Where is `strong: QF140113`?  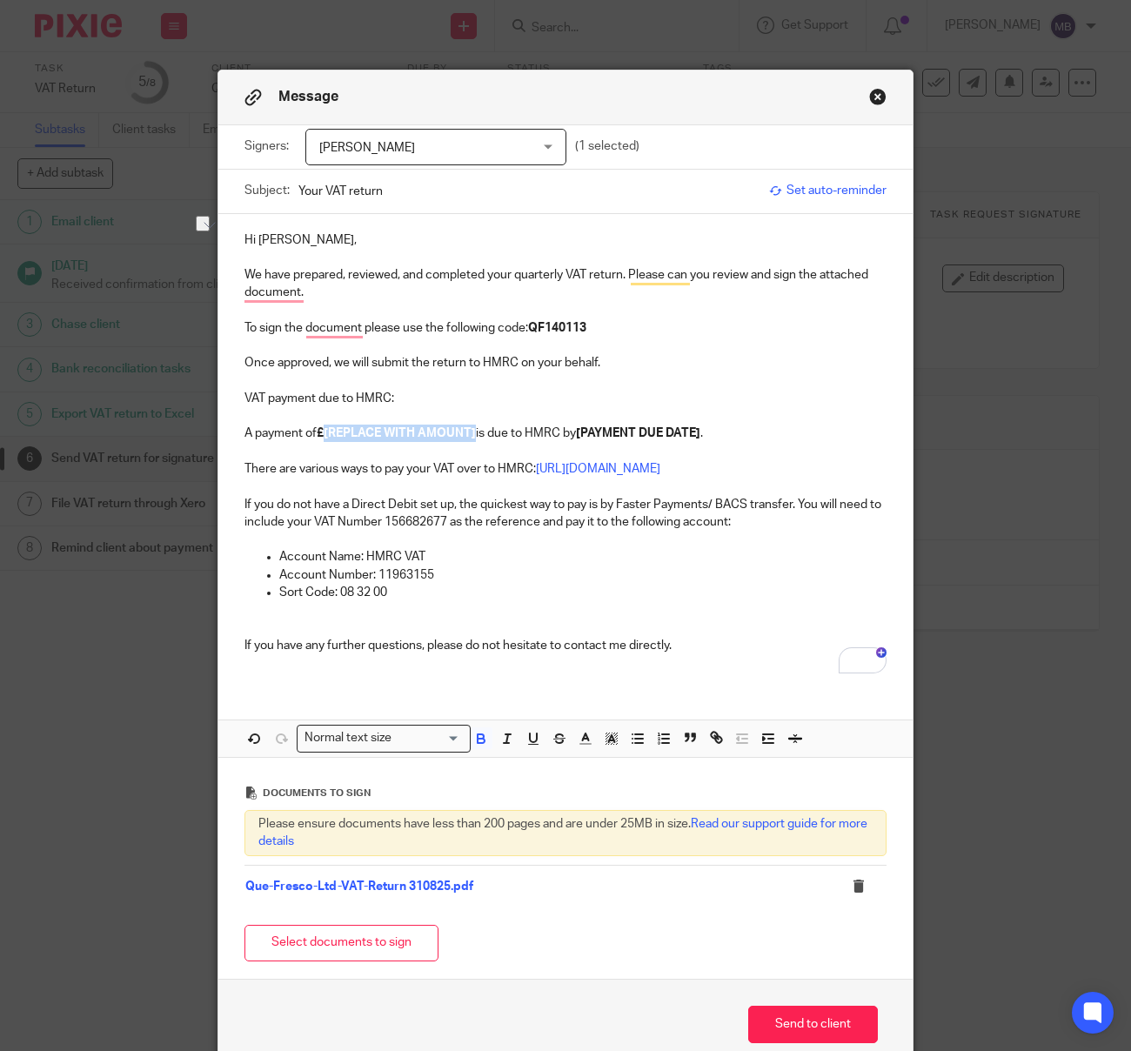
strong: QF140113 is located at coordinates (557, 328).